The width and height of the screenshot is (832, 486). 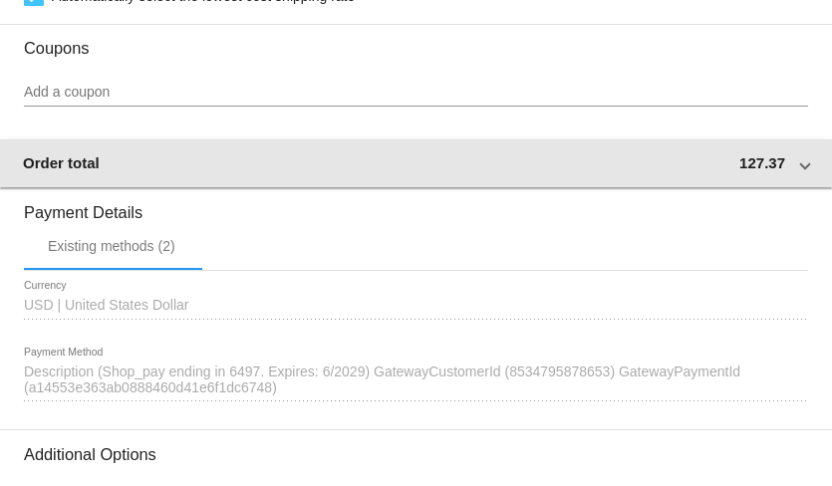 What do you see at coordinates (106, 305) in the screenshot?
I see `span: USD | United States Dollar` at bounding box center [106, 305].